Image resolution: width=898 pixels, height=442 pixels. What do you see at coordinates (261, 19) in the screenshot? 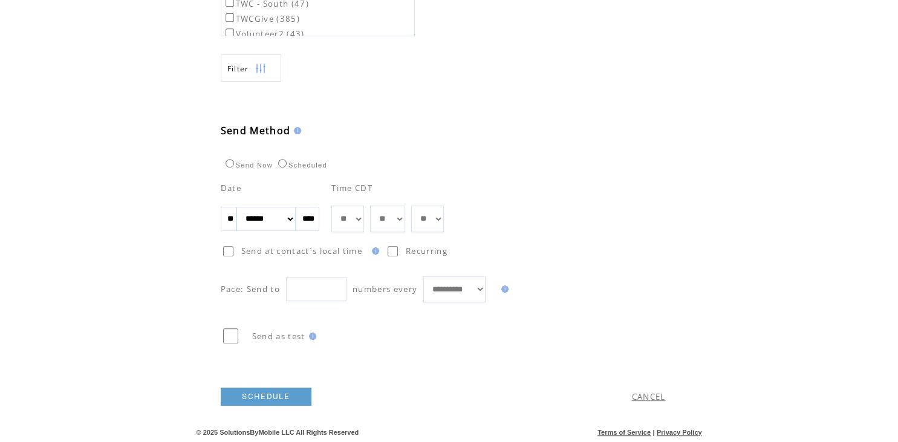
I see `label: TWCGive (385)` at bounding box center [261, 19].